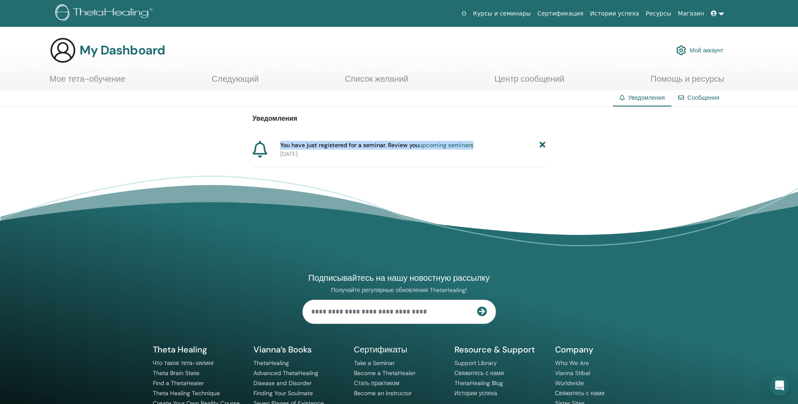 The width and height of the screenshot is (798, 404). What do you see at coordinates (569, 383) in the screenshot?
I see `a: Worldwide` at bounding box center [569, 383].